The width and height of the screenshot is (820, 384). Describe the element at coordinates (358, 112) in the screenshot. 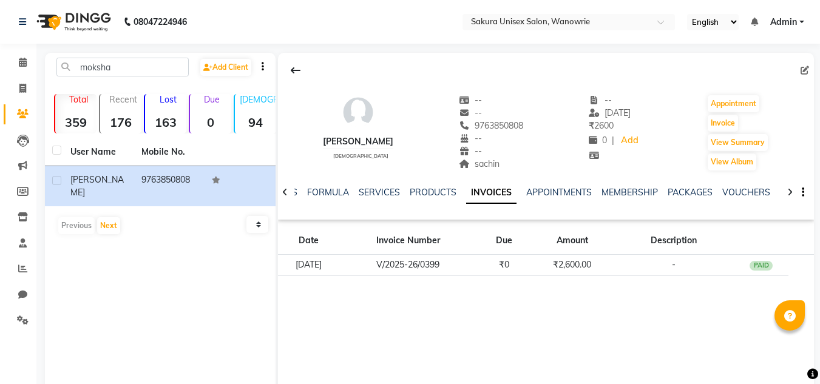

I see `img: avatar` at that location.